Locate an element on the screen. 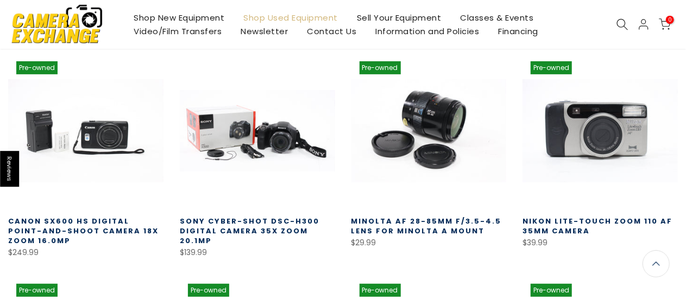  a: Financing is located at coordinates (518, 31).